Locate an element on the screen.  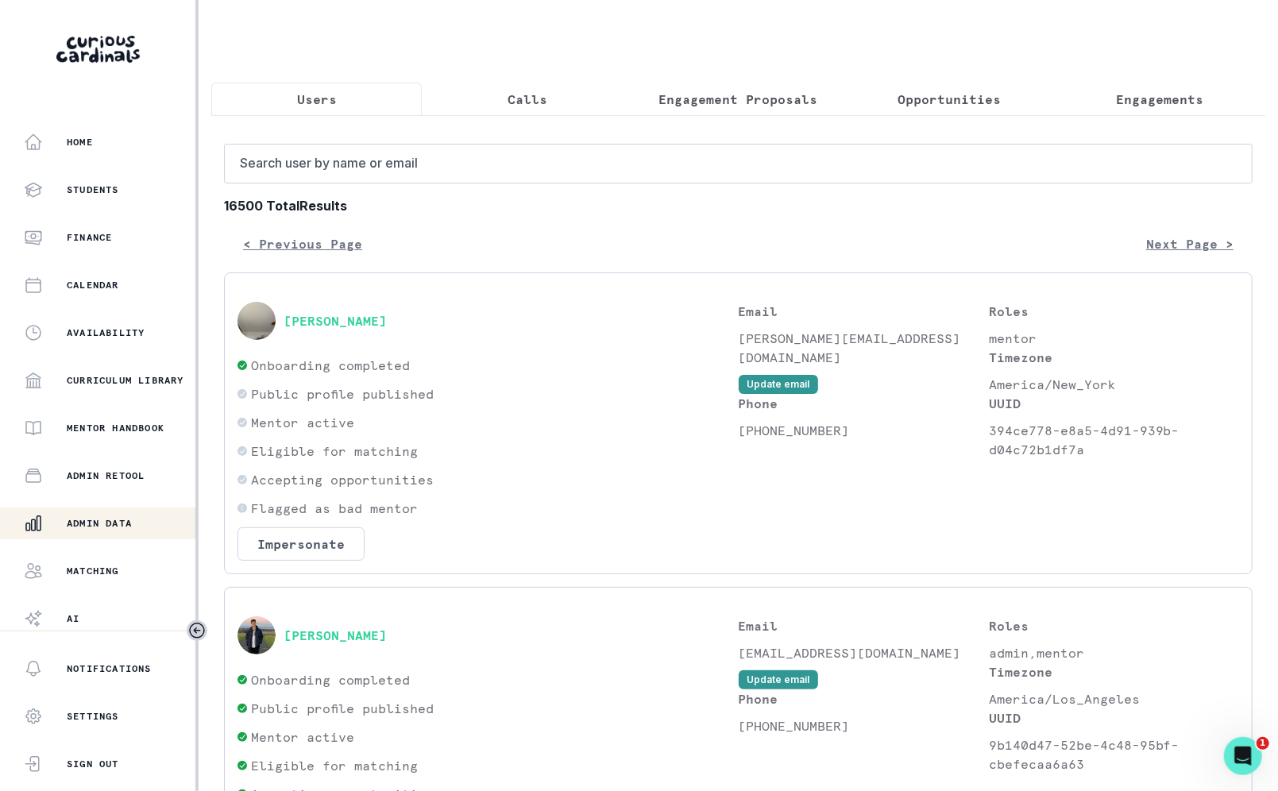
p: Home is located at coordinates (79, 142).